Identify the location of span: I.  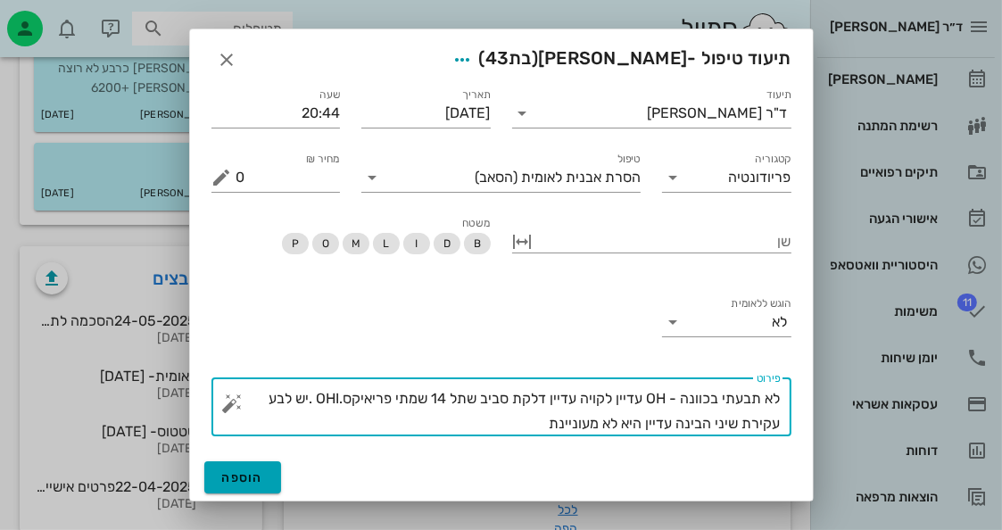
(416, 244).